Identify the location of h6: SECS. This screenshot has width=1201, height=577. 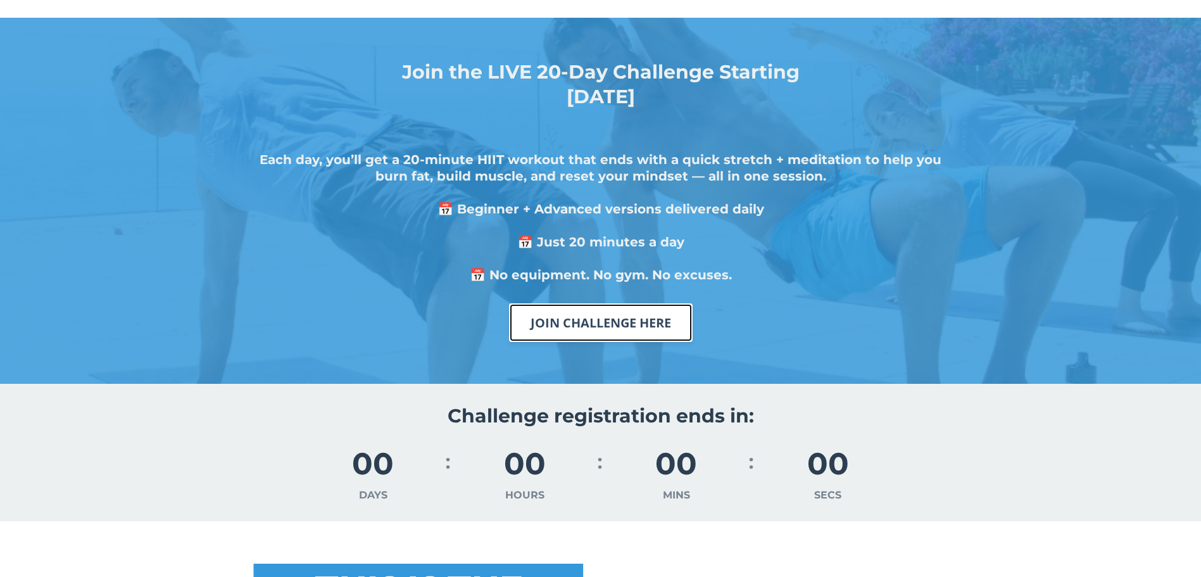
(828, 495).